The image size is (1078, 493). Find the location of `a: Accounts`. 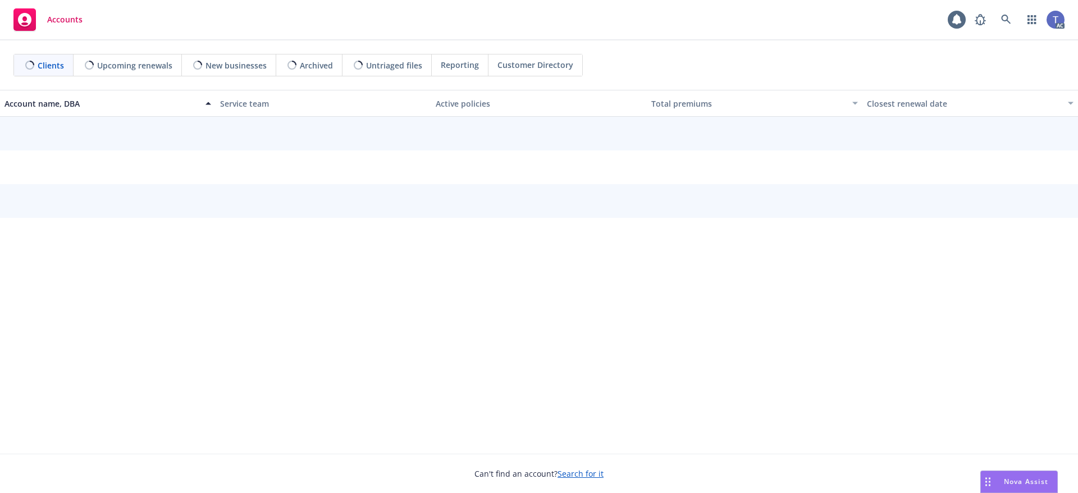

a: Accounts is located at coordinates (48, 20).